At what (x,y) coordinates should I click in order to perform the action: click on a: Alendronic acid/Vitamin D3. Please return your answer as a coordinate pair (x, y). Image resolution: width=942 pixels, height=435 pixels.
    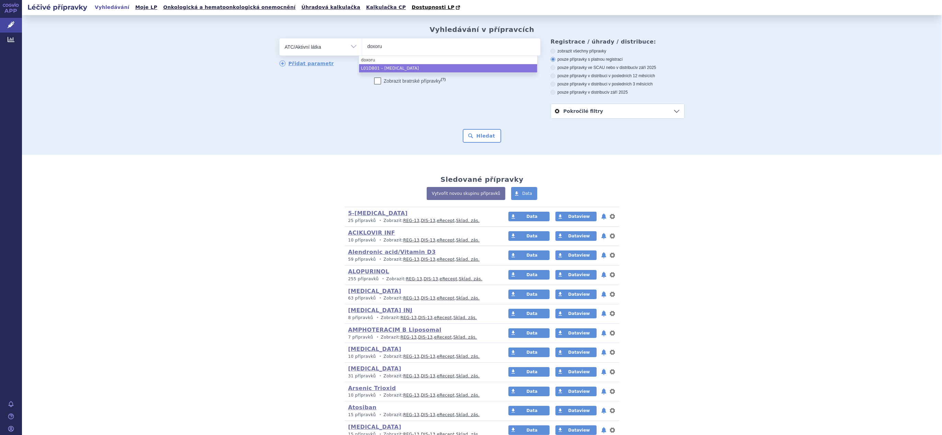
    Looking at the image, I should click on (392, 252).